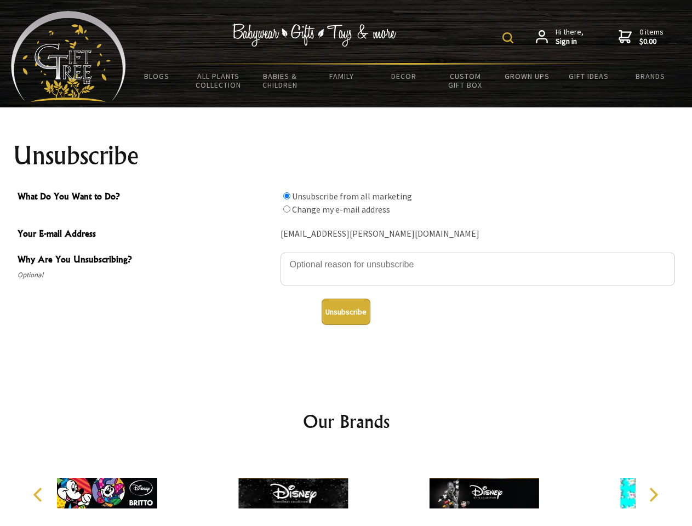 The height and width of the screenshot is (526, 692). I want to click on span: What Do You Want to Do?, so click(146, 197).